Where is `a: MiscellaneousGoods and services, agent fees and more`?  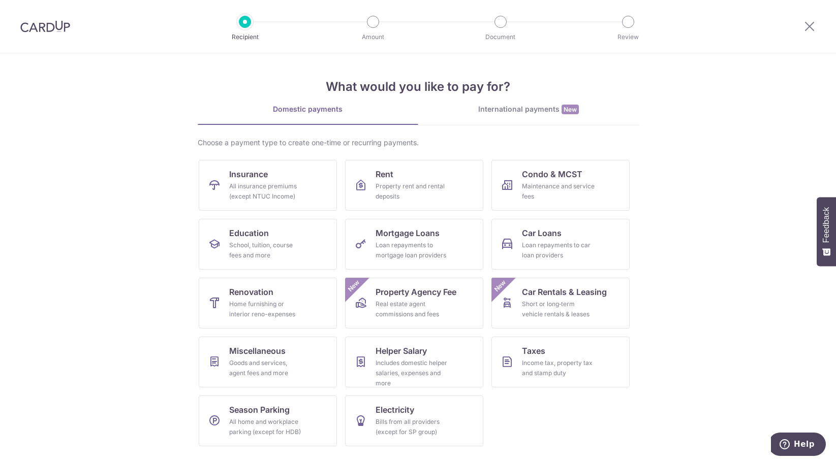 a: MiscellaneousGoods and services, agent fees and more is located at coordinates (268, 362).